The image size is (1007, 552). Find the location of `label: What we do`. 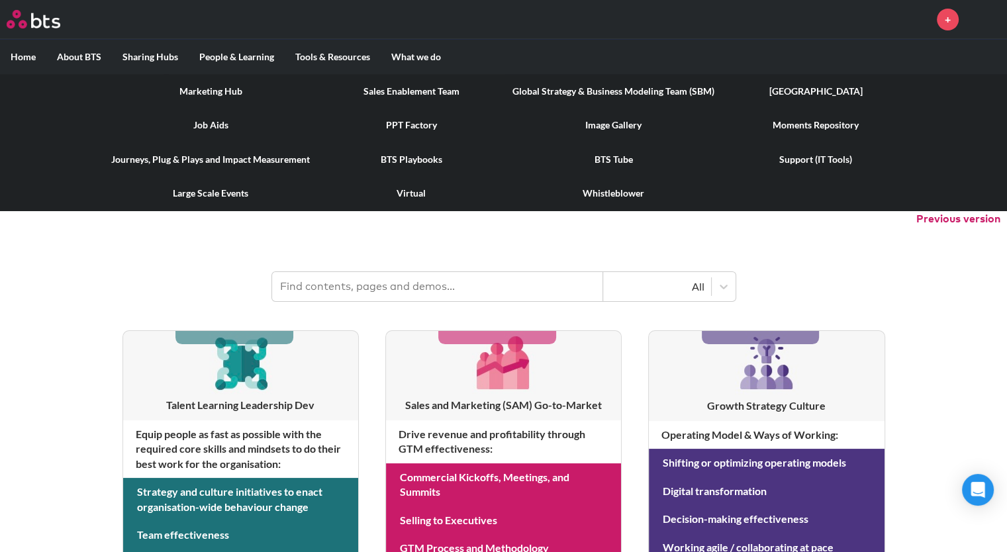

label: What we do is located at coordinates (416, 57).